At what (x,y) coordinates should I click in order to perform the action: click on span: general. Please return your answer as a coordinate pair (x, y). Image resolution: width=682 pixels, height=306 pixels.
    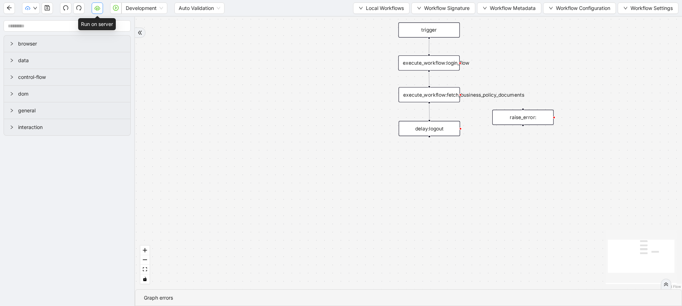
    Looking at the image, I should click on (71, 110).